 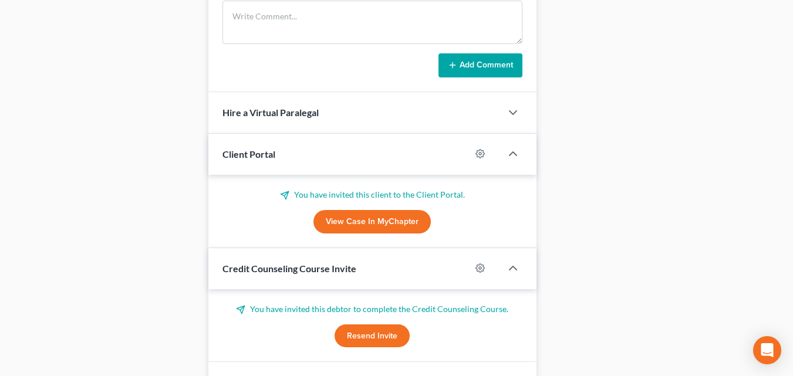 I want to click on span: Client Portal, so click(x=249, y=154).